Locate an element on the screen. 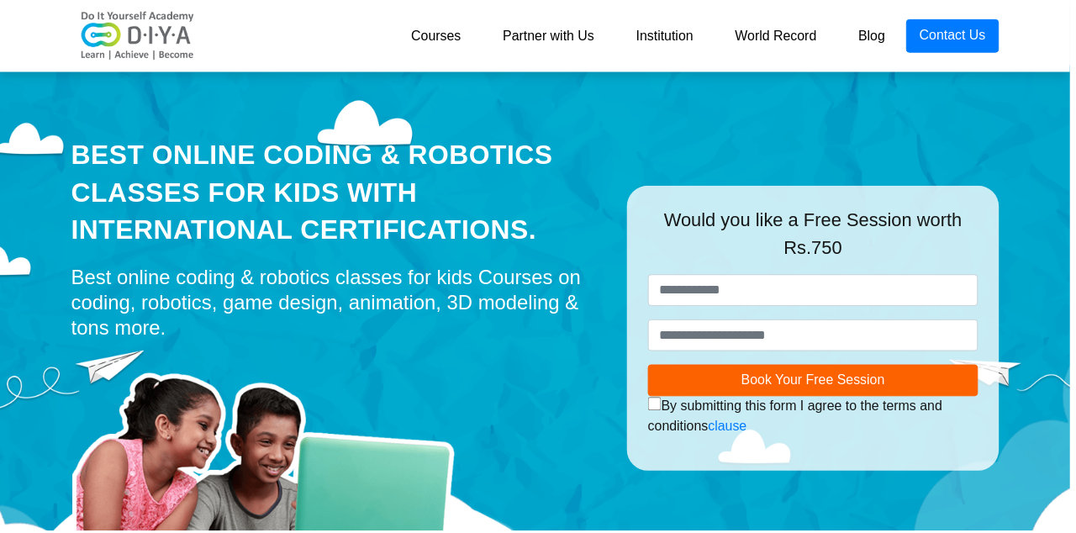 The image size is (1076, 533). a: Contact Us is located at coordinates (958, 36).